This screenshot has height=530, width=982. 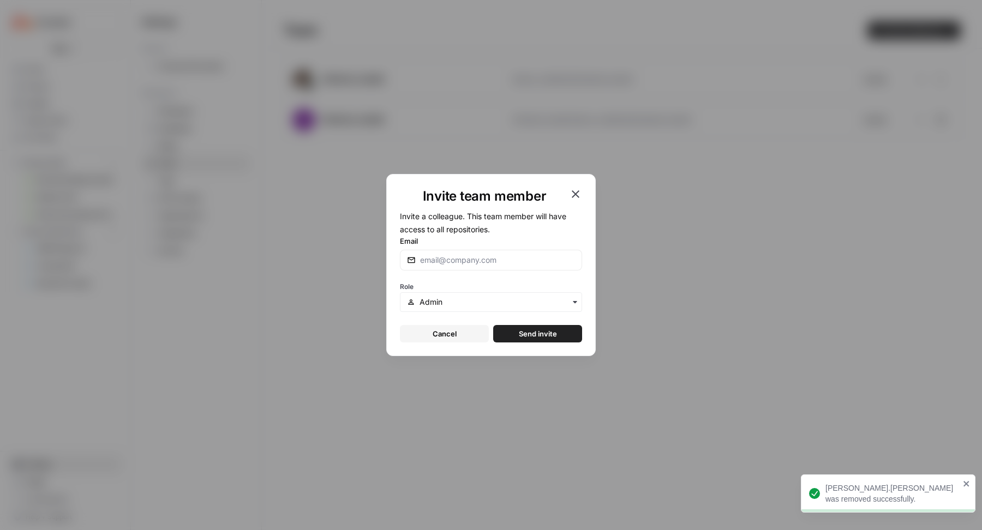 What do you see at coordinates (538, 334) in the screenshot?
I see `span: Send invite` at bounding box center [538, 334].